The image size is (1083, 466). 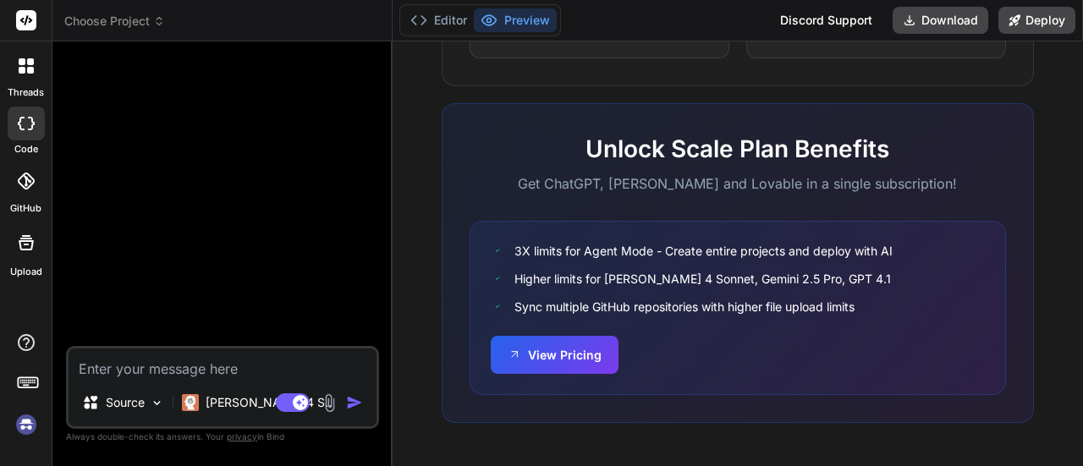 What do you see at coordinates (940, 20) in the screenshot?
I see `button: Download` at bounding box center [940, 20].